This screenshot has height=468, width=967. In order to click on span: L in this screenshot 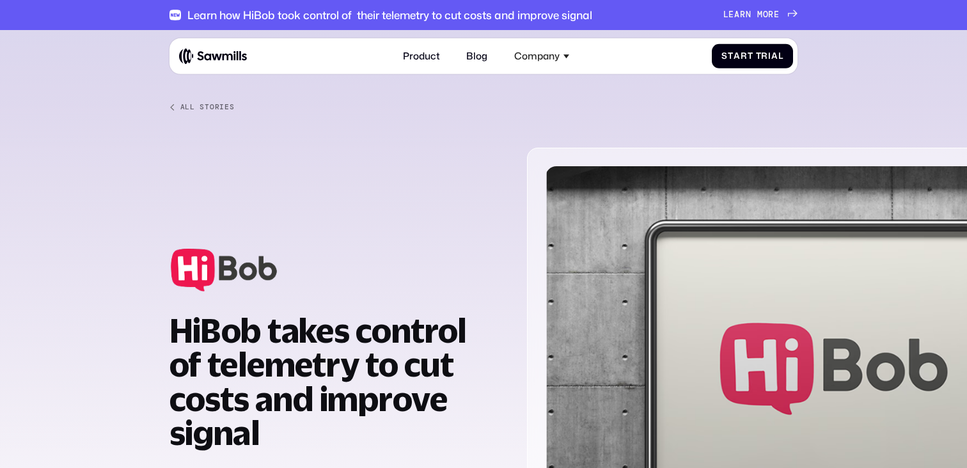, I will do `click(726, 15)`.